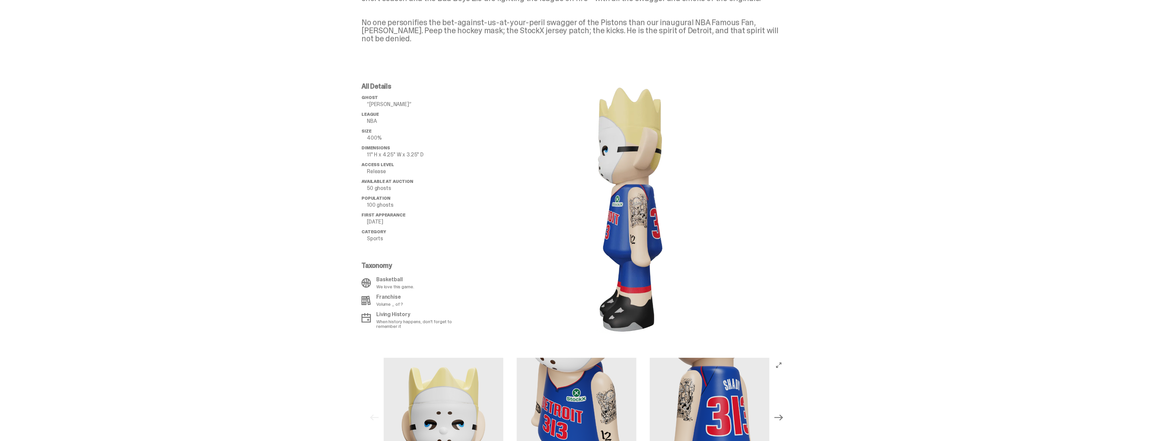  I want to click on span: League, so click(370, 114).